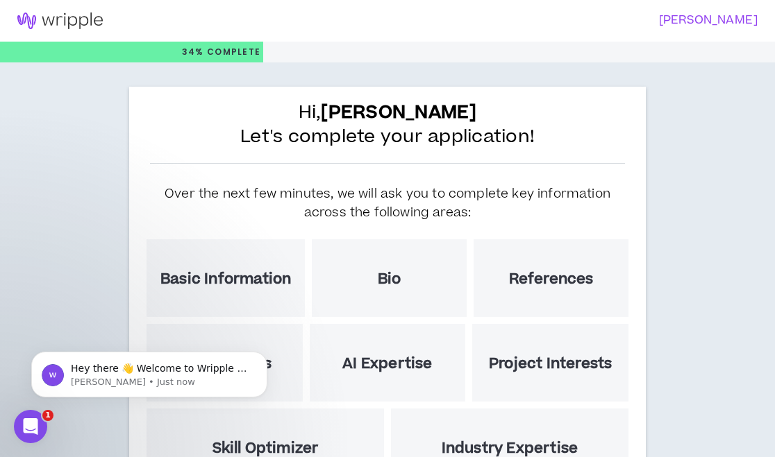 The height and width of the screenshot is (457, 775). Describe the element at coordinates (387, 203) in the screenshot. I see `h5: Over the next few minutes, we will ask you to complete key information across the following areas:` at that location.